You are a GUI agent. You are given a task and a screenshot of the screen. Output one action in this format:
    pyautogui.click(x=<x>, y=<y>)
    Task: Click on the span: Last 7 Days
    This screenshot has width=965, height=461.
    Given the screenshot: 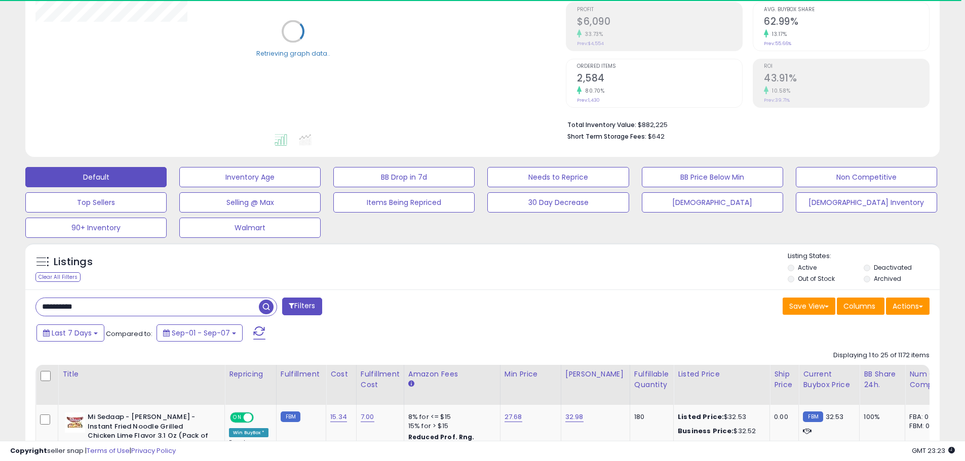 What is the action you would take?
    pyautogui.click(x=71, y=333)
    